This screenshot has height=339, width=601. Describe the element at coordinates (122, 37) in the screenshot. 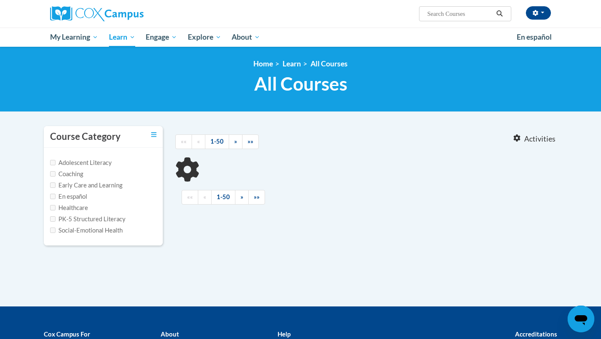

I see `span: Learn` at that location.